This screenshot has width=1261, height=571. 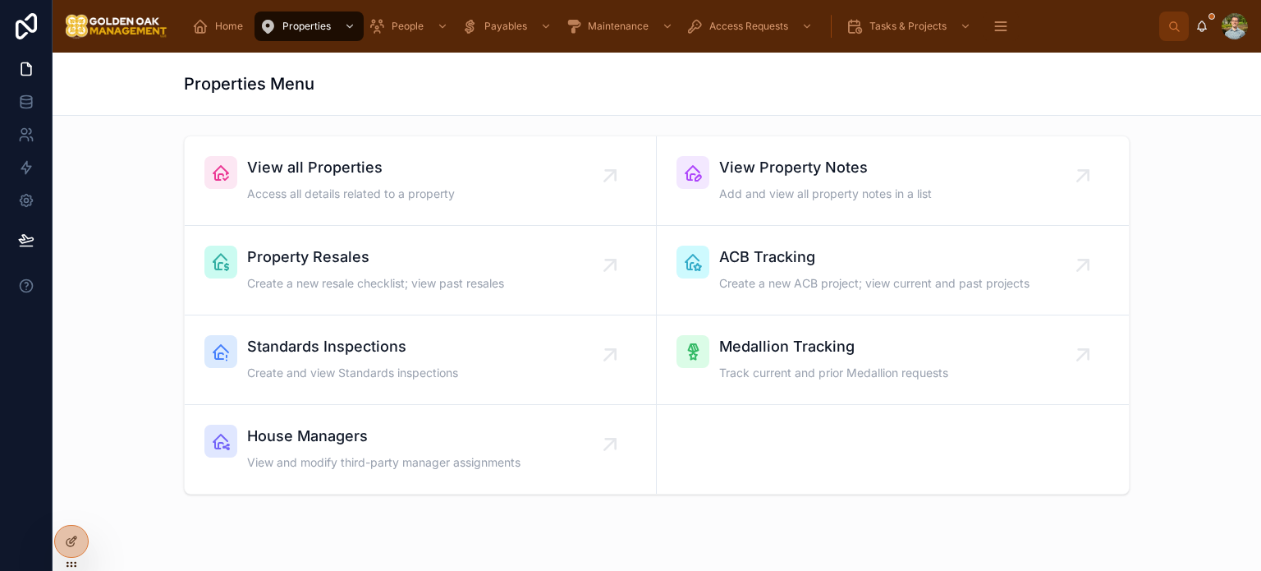 I want to click on a: View all PropertiesAccess all details related to a property, so click(x=420, y=181).